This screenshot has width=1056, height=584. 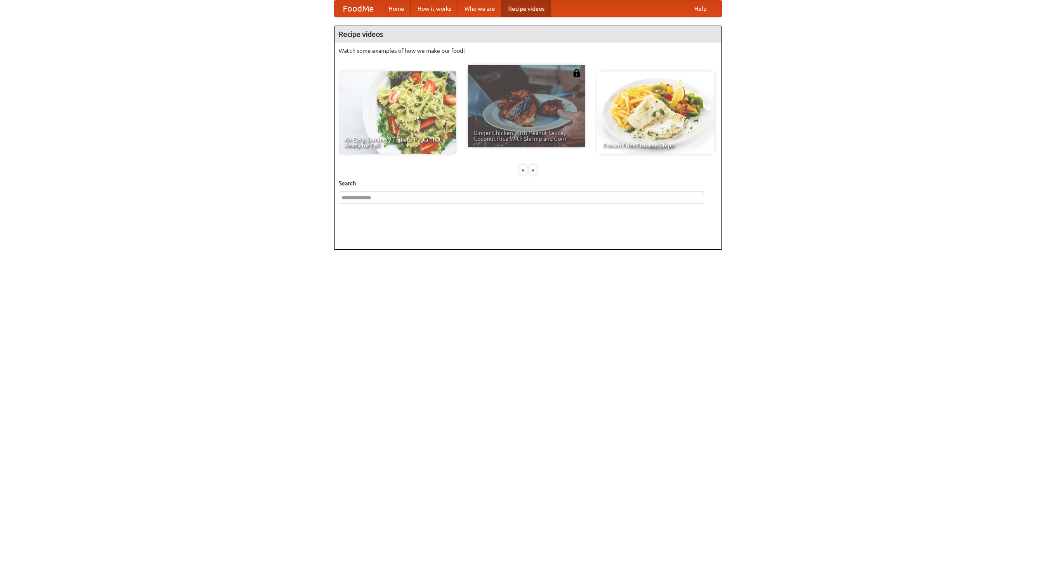 I want to click on a: FoodMe, so click(x=358, y=9).